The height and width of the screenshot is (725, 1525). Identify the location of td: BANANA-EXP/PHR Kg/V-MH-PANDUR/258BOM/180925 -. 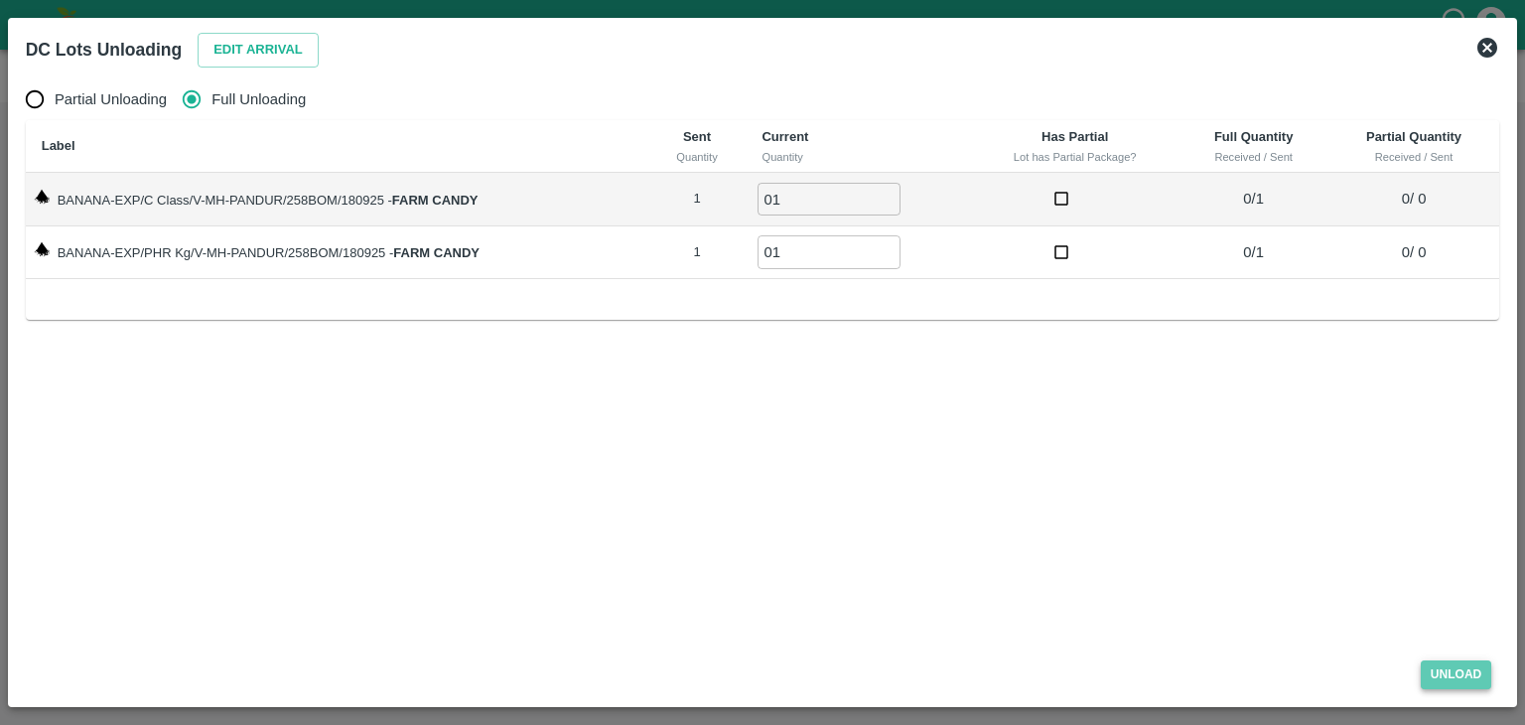
(336, 253).